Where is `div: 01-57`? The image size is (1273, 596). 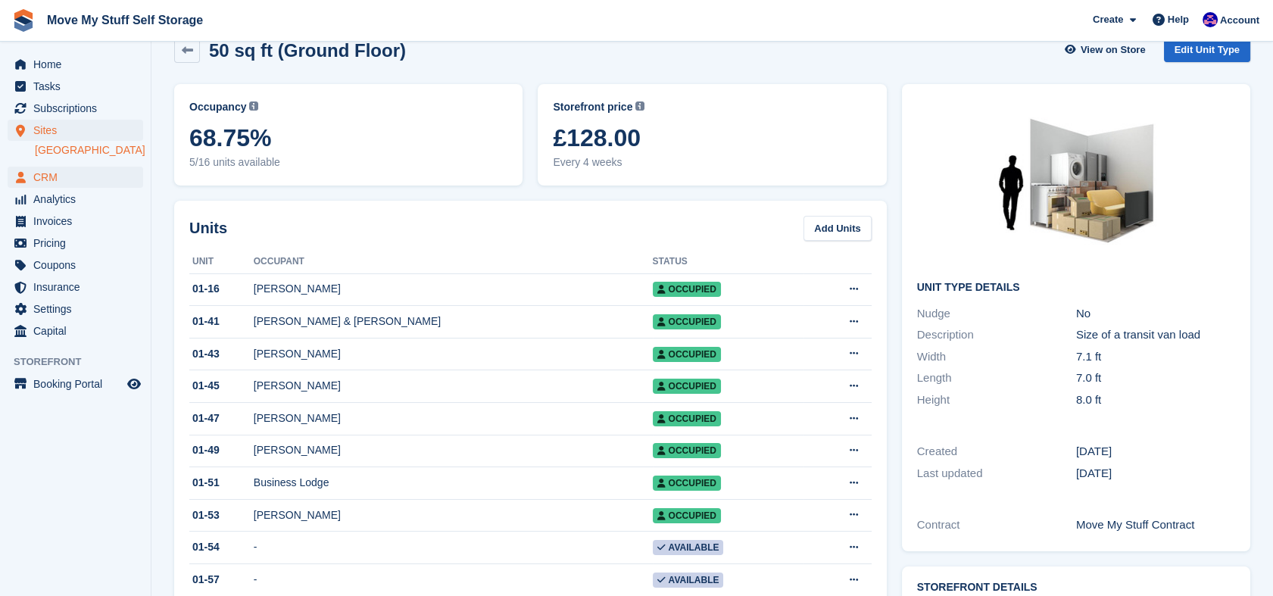 div: 01-57 is located at coordinates (221, 579).